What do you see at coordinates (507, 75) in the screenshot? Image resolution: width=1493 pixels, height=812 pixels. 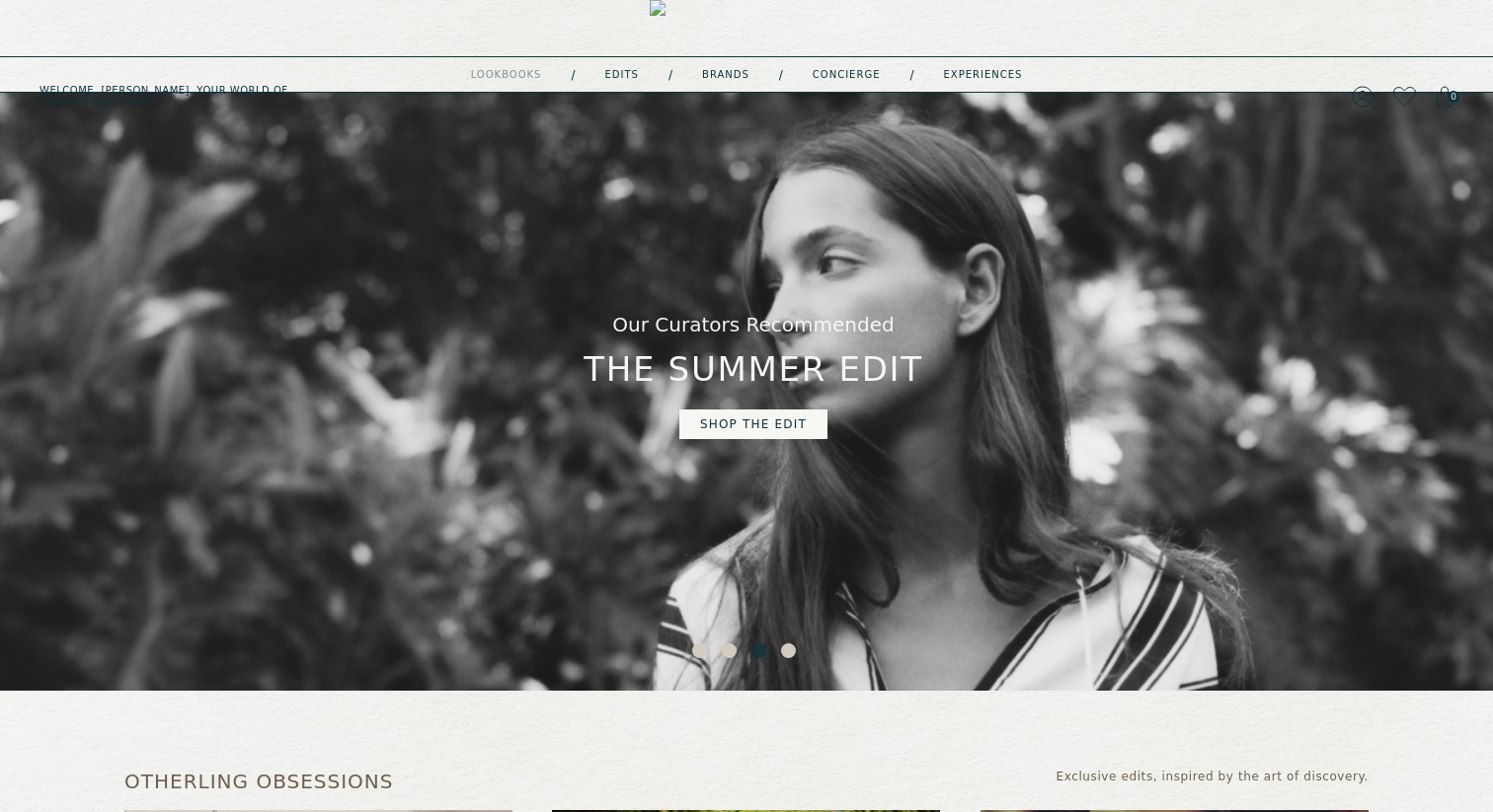 I see `div: lookbooks` at bounding box center [507, 75].